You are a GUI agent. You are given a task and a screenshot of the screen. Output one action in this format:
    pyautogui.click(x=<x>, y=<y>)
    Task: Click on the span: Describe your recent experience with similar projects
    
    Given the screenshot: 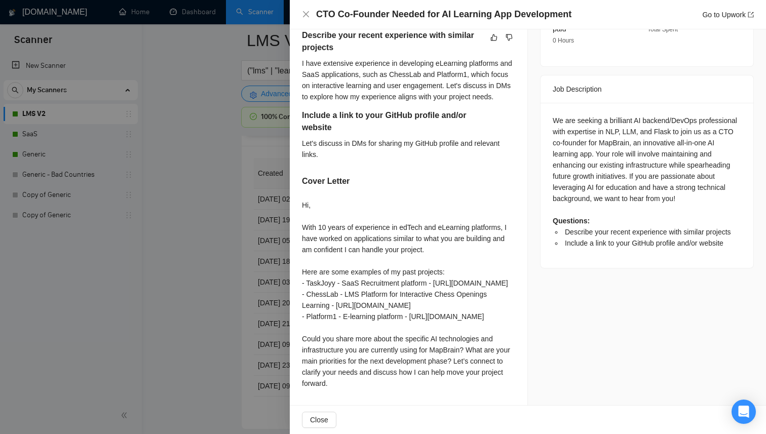 What is the action you would take?
    pyautogui.click(x=648, y=232)
    